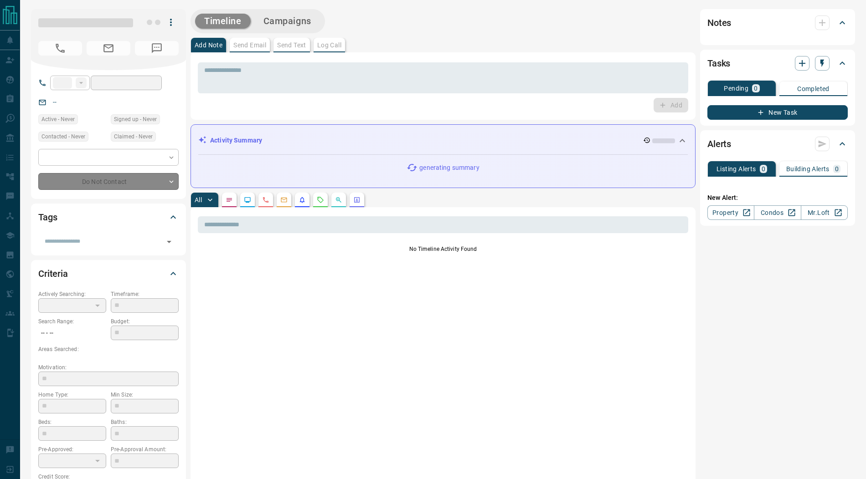  What do you see at coordinates (198, 200) in the screenshot?
I see `p: All` at bounding box center [198, 200].